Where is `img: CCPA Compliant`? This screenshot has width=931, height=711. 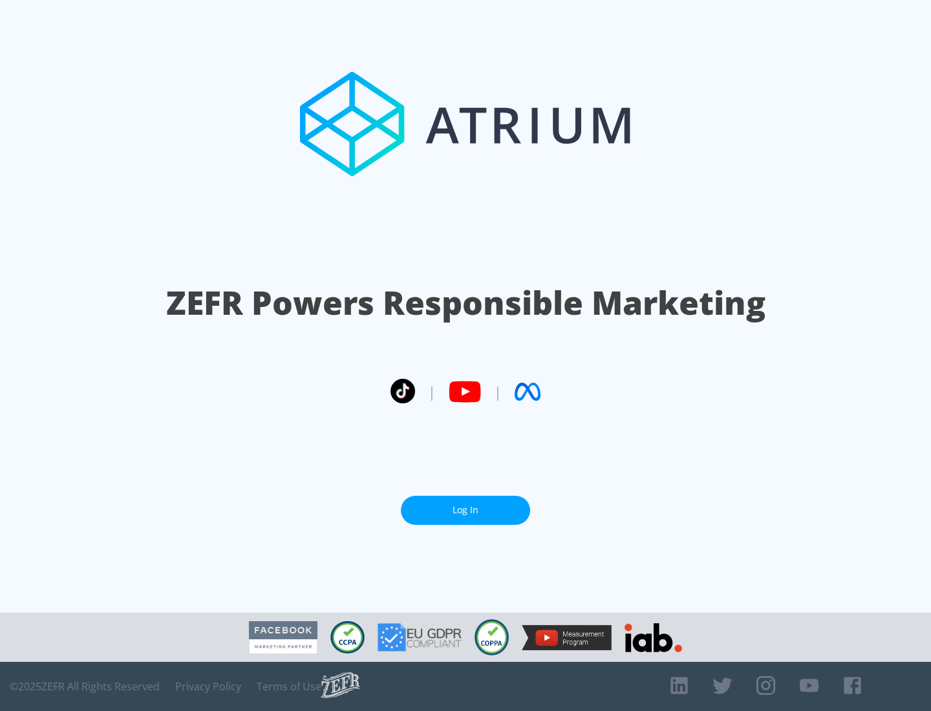 img: CCPA Compliant is located at coordinates (347, 638).